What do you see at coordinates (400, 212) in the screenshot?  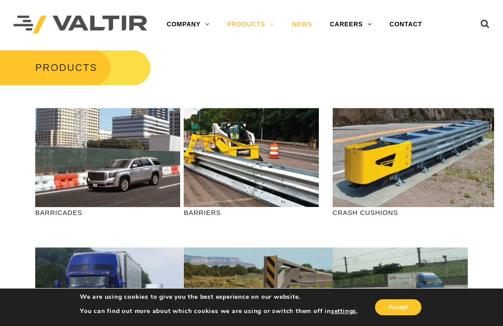 I see `p: CRASH CUSHIONS` at bounding box center [400, 212].